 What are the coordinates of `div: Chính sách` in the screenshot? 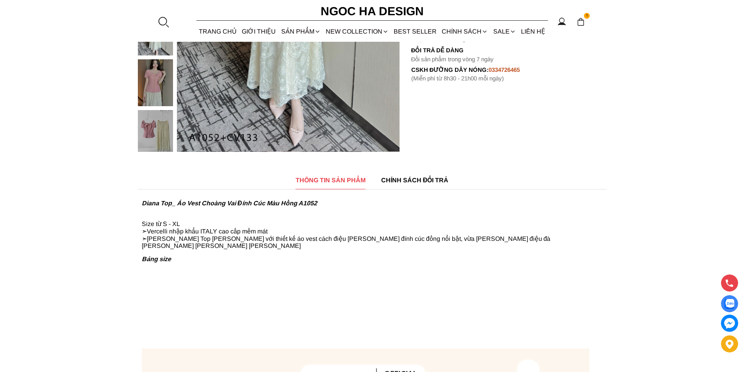 It's located at (465, 31).